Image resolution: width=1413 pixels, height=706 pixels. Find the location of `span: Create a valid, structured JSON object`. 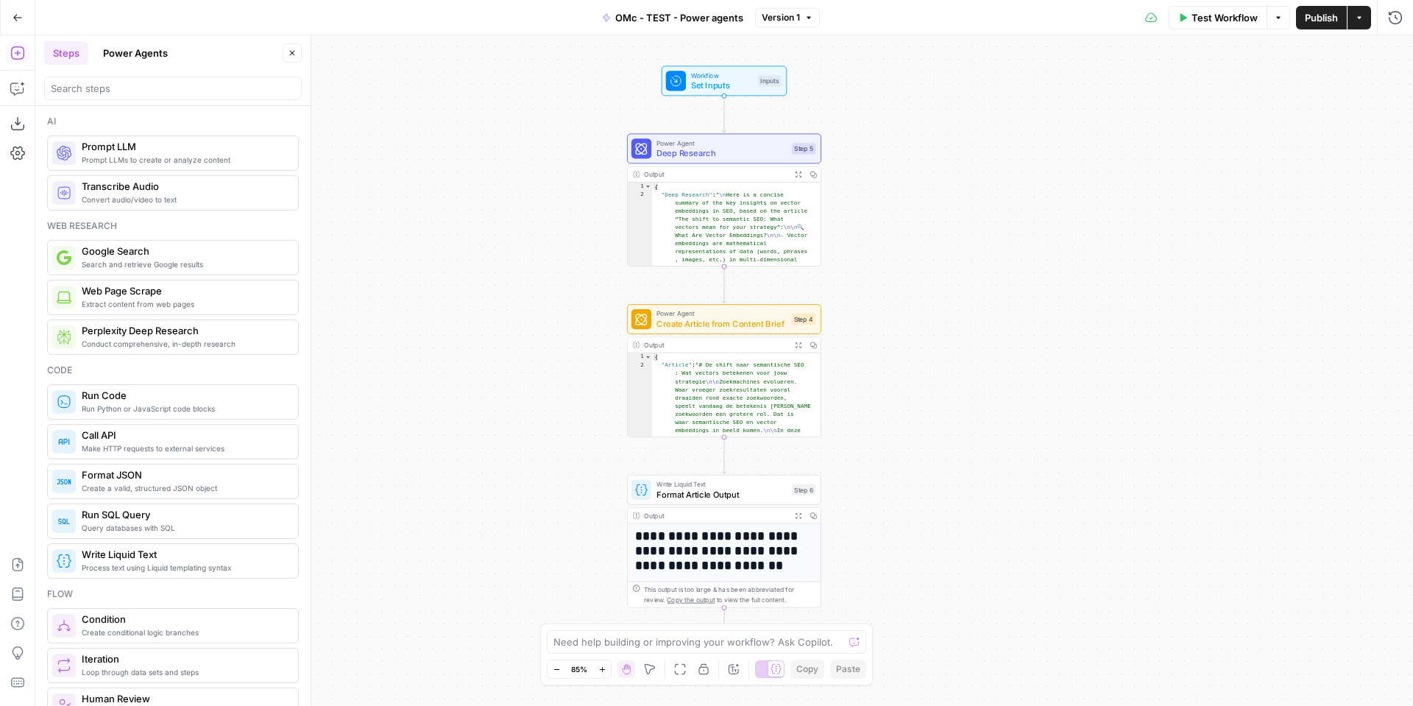

span: Create a valid, structured JSON object is located at coordinates (184, 488).